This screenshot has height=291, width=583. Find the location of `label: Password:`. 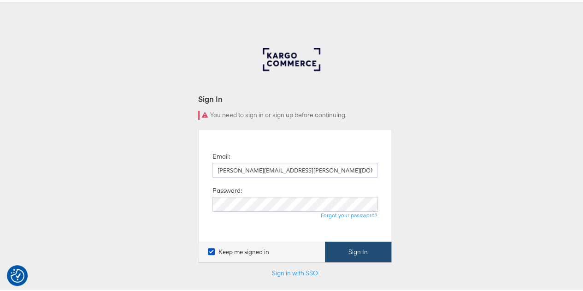

label: Password: is located at coordinates (227, 189).